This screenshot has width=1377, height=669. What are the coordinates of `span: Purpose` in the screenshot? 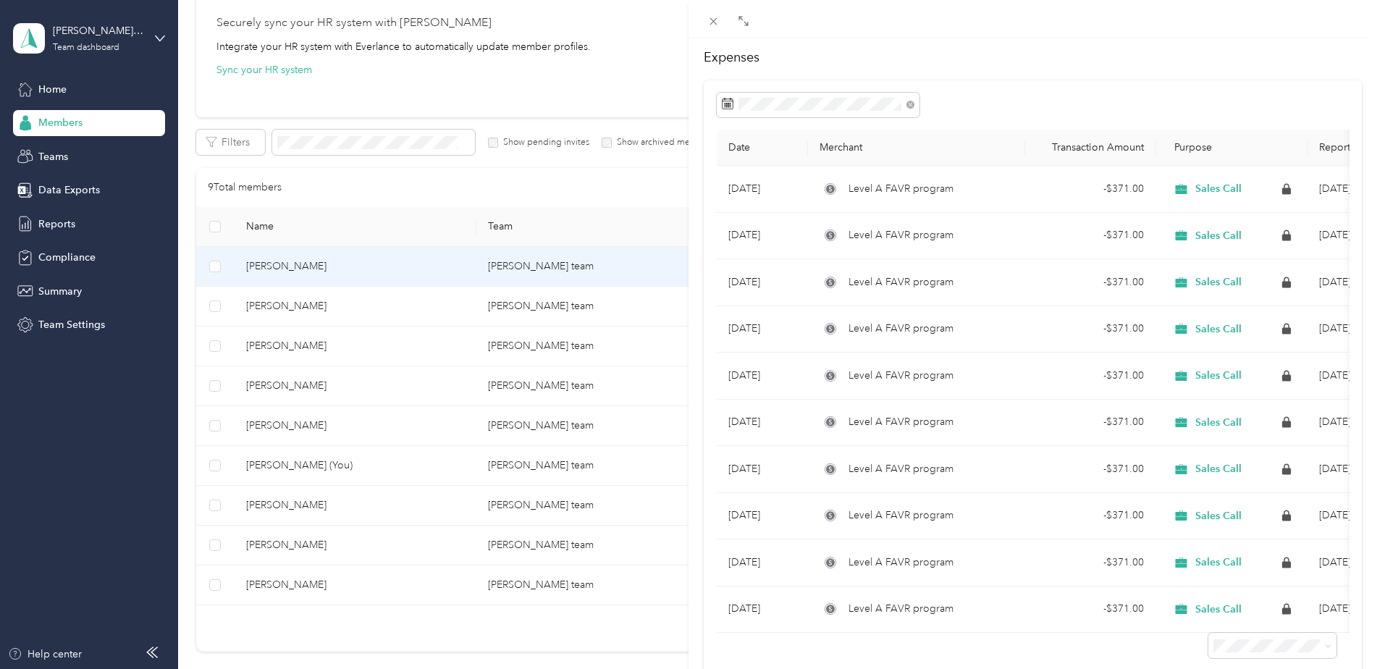 It's located at (1190, 147).